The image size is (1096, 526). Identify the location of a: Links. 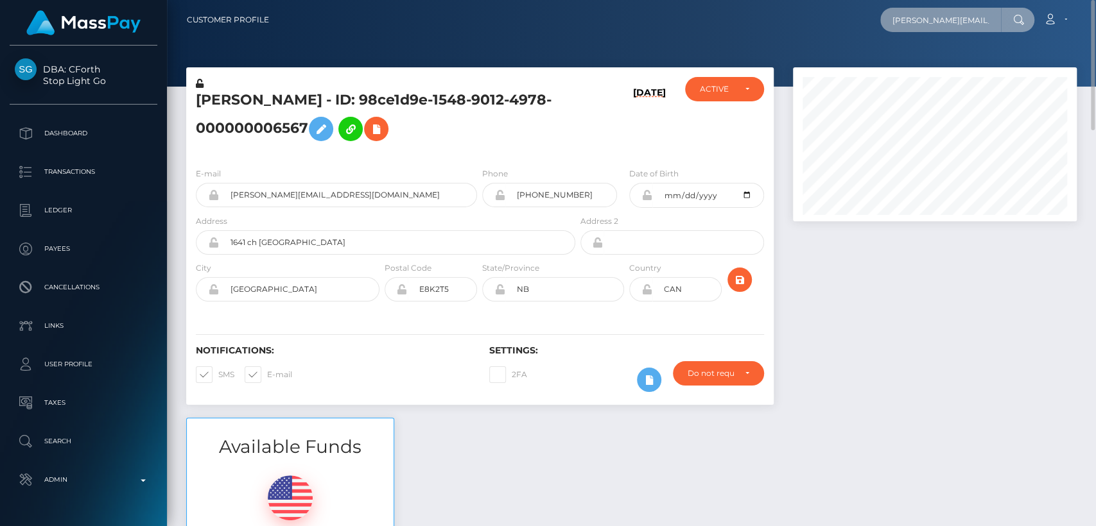
(83, 326).